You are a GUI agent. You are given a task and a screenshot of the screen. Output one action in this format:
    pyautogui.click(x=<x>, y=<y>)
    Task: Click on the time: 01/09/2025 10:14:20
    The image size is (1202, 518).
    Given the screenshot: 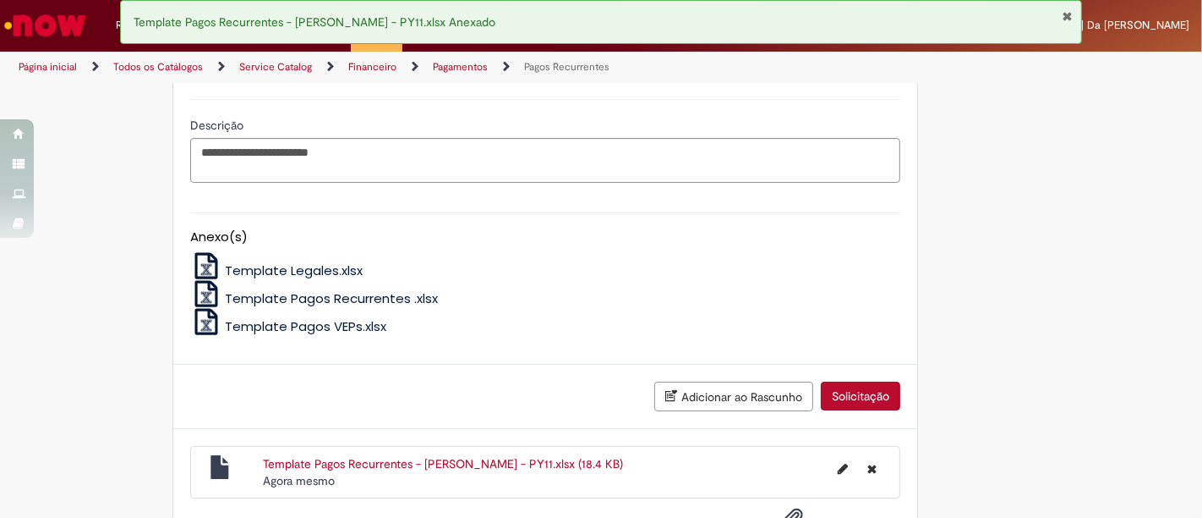 What is the action you would take?
    pyautogui.click(x=299, y=480)
    